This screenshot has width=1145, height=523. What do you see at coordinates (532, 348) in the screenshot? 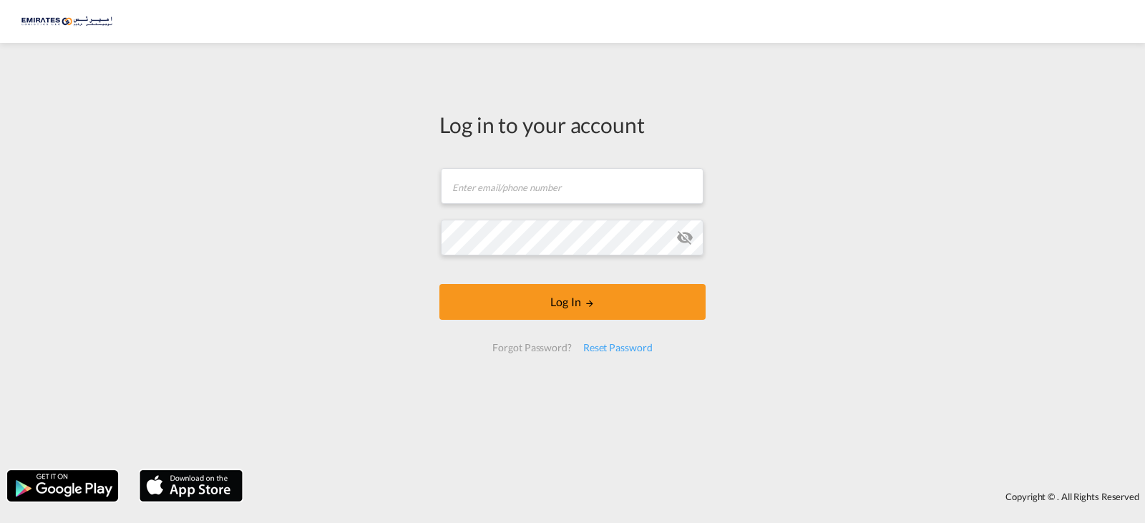
I see `div: Forgot Password?` at bounding box center [532, 348].